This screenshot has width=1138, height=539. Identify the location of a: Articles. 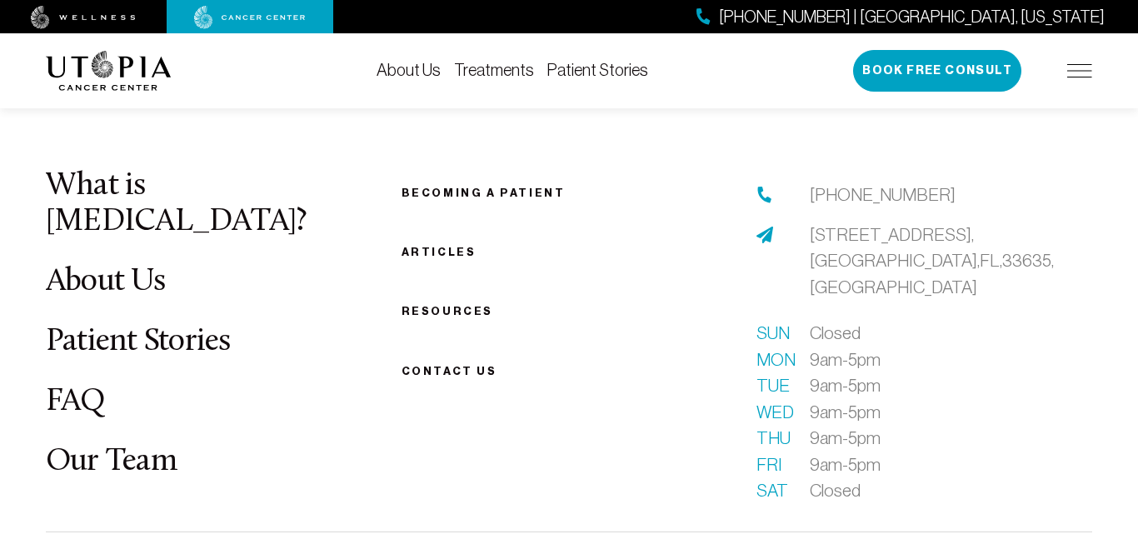
(439, 252).